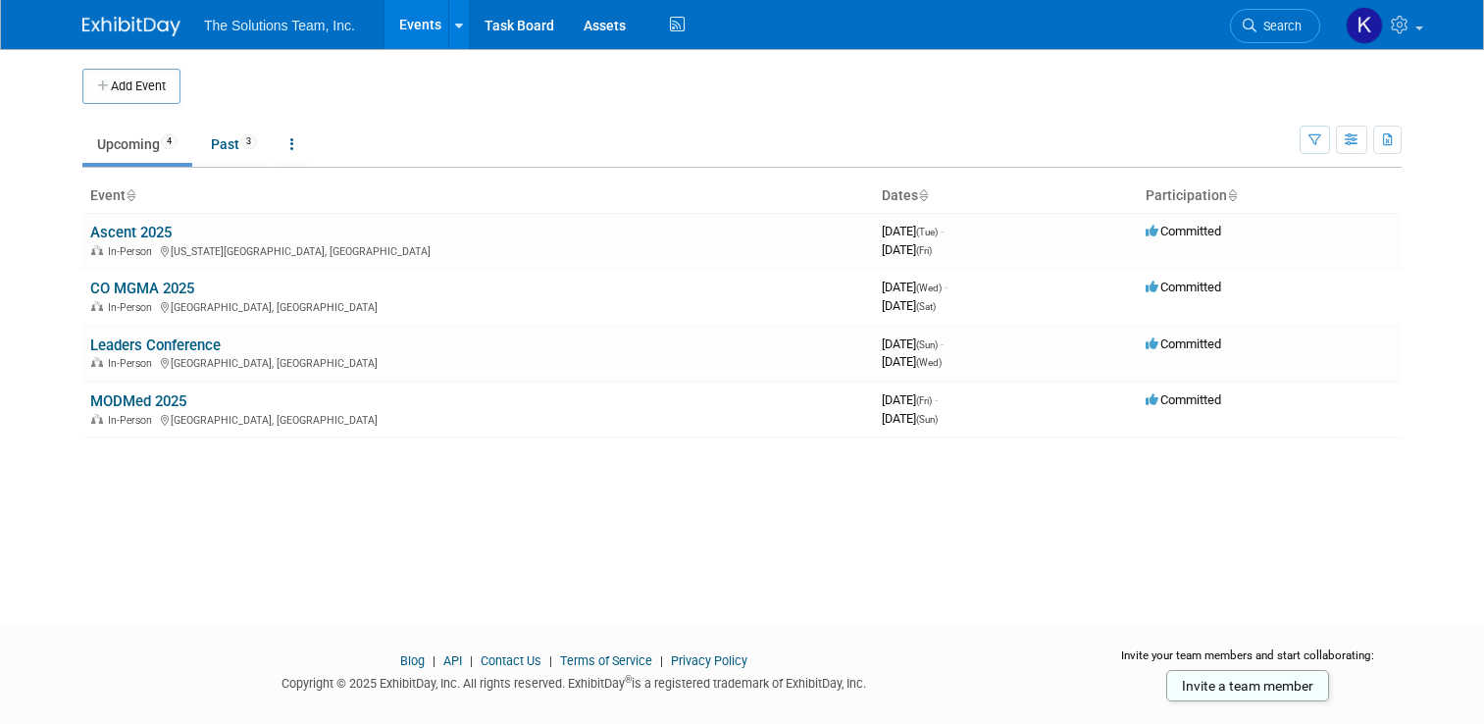 The height and width of the screenshot is (724, 1484). What do you see at coordinates (1275, 26) in the screenshot?
I see `a: Search` at bounding box center [1275, 26].